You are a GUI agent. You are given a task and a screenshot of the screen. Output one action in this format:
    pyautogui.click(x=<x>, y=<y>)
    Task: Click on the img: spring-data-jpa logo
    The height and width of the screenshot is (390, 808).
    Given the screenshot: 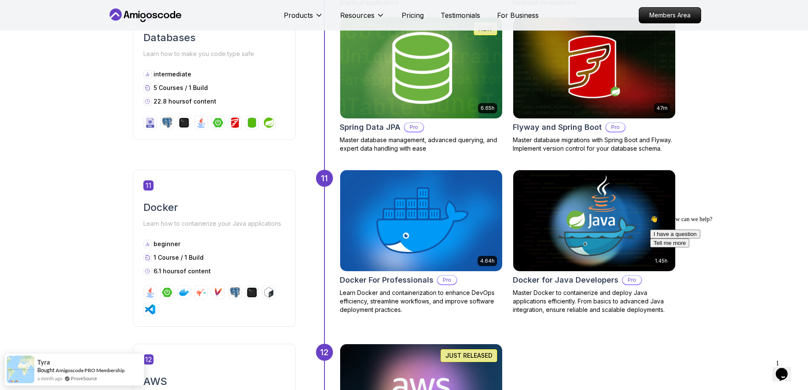 What is the action you would take?
    pyautogui.click(x=252, y=123)
    